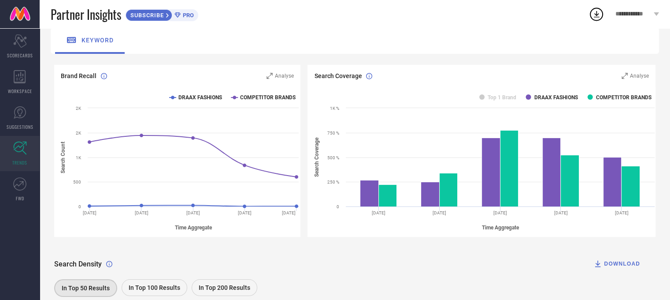 The height and width of the screenshot is (300, 670). Describe the element at coordinates (78, 264) in the screenshot. I see `span: Search Density` at that location.